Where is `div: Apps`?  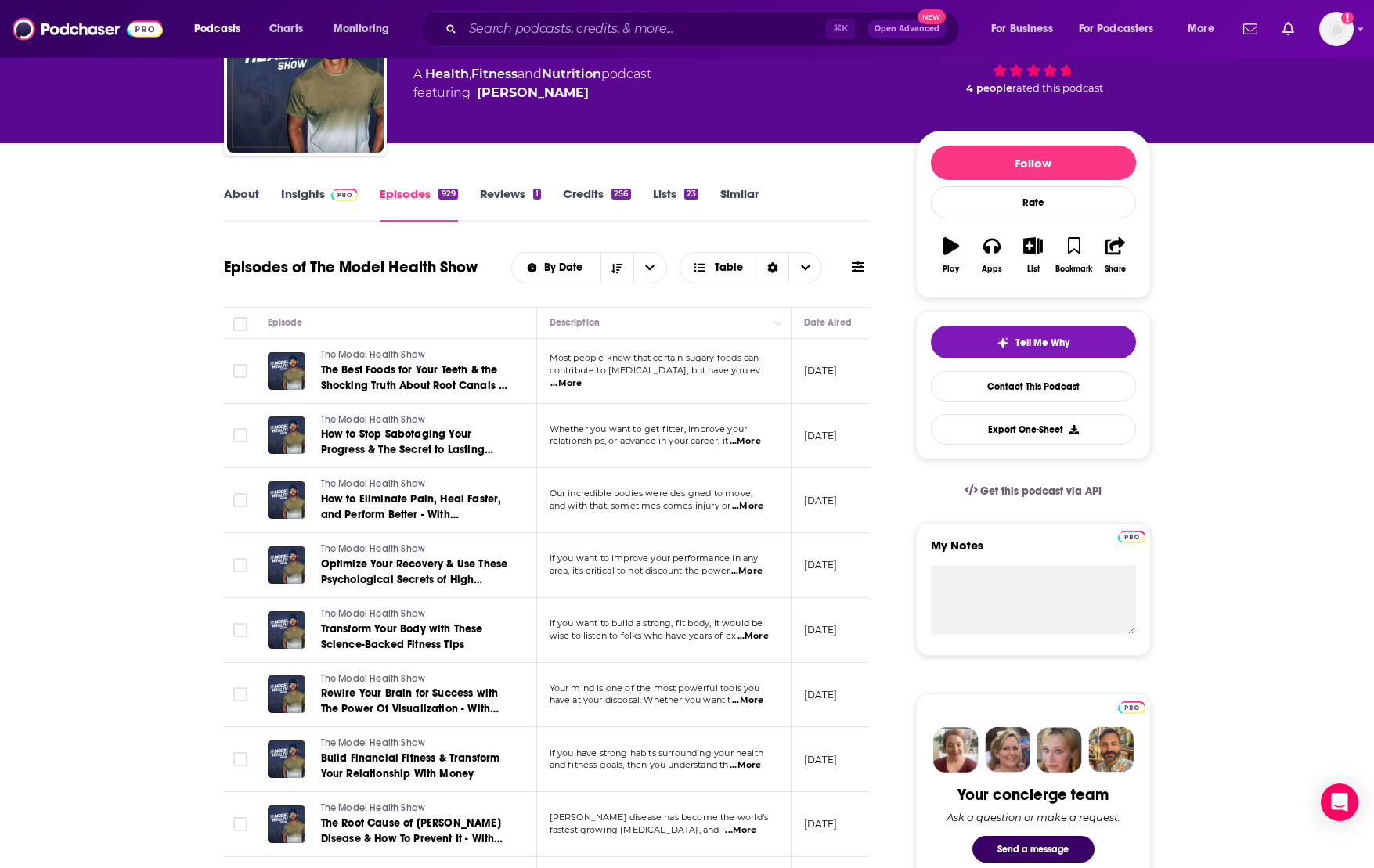 div: Apps is located at coordinates (991, 269).